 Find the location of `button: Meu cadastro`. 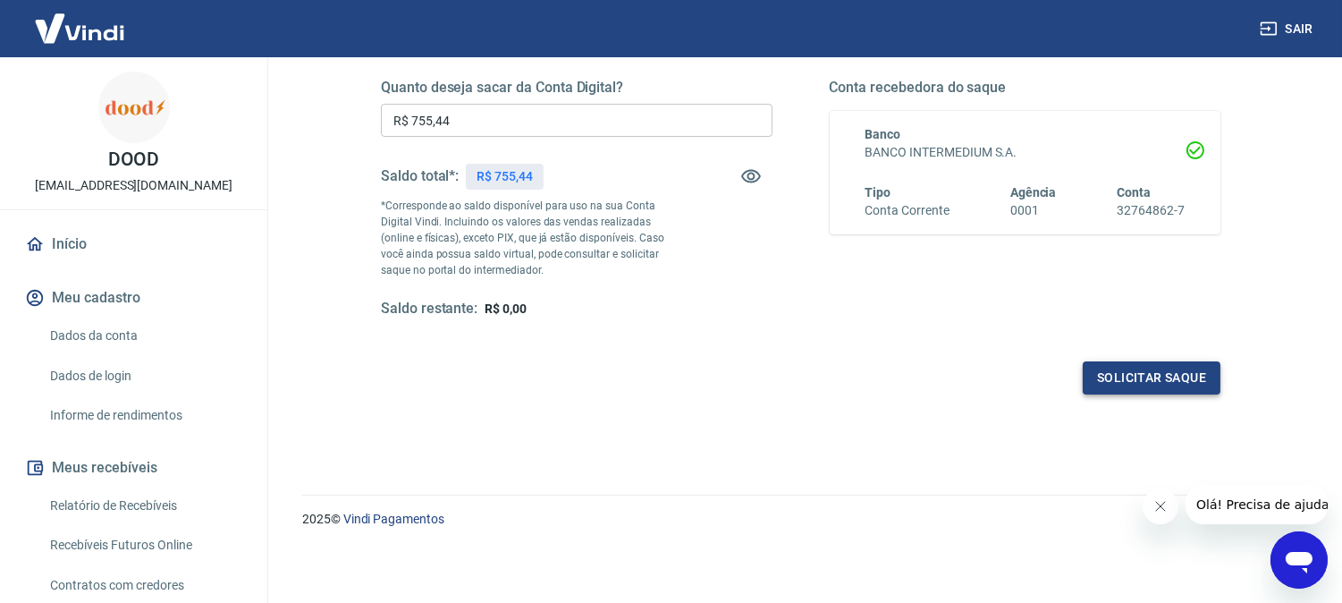

button: Meu cadastro is located at coordinates (133, 298).